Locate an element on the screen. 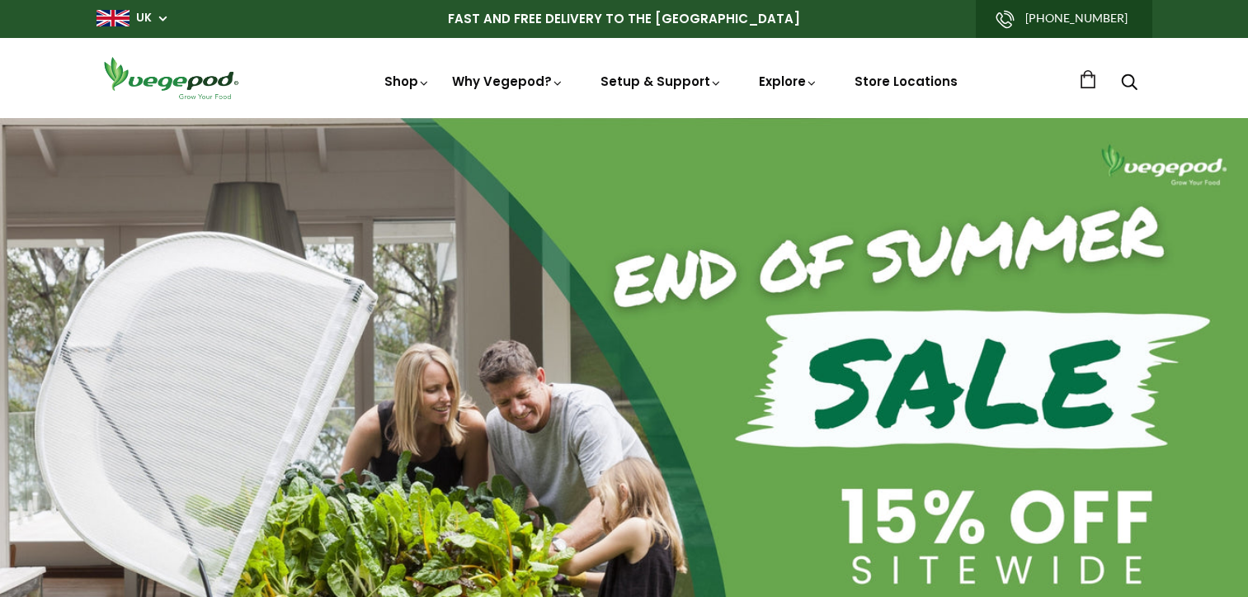 The width and height of the screenshot is (1248, 597). a: Shop is located at coordinates (408, 81).